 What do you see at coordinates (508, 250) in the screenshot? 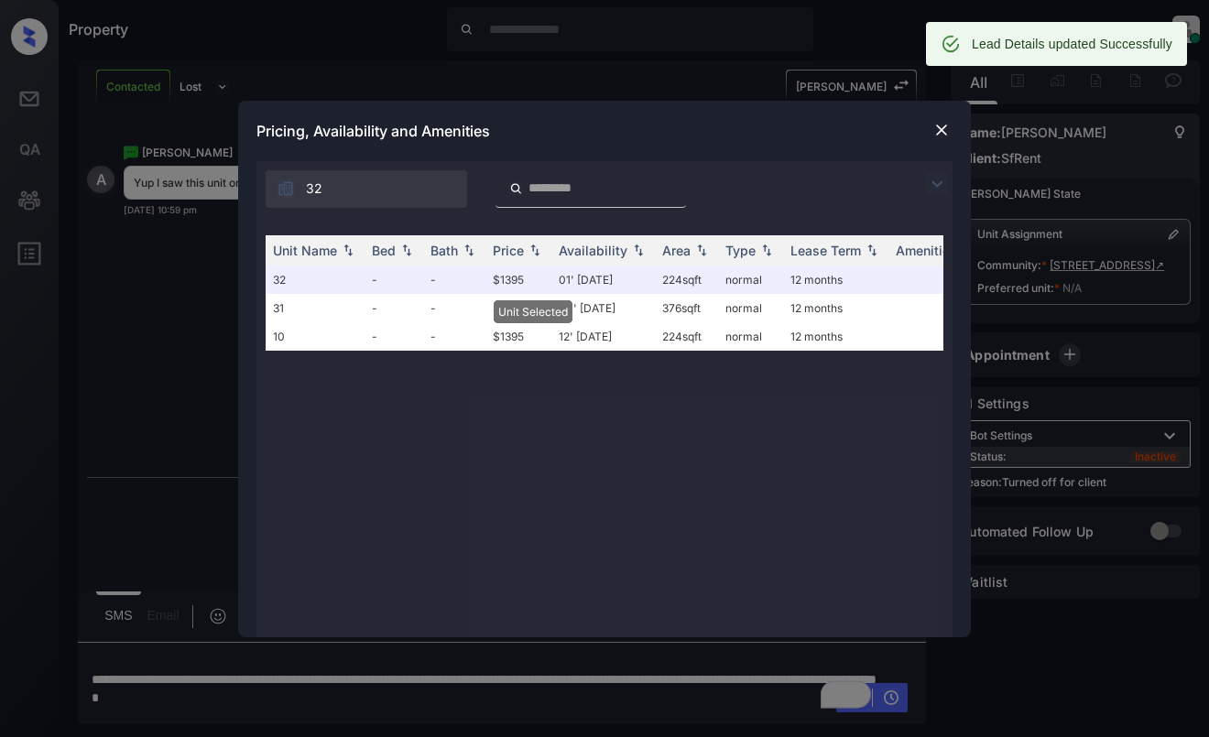
I see `div: Price` at bounding box center [508, 250].